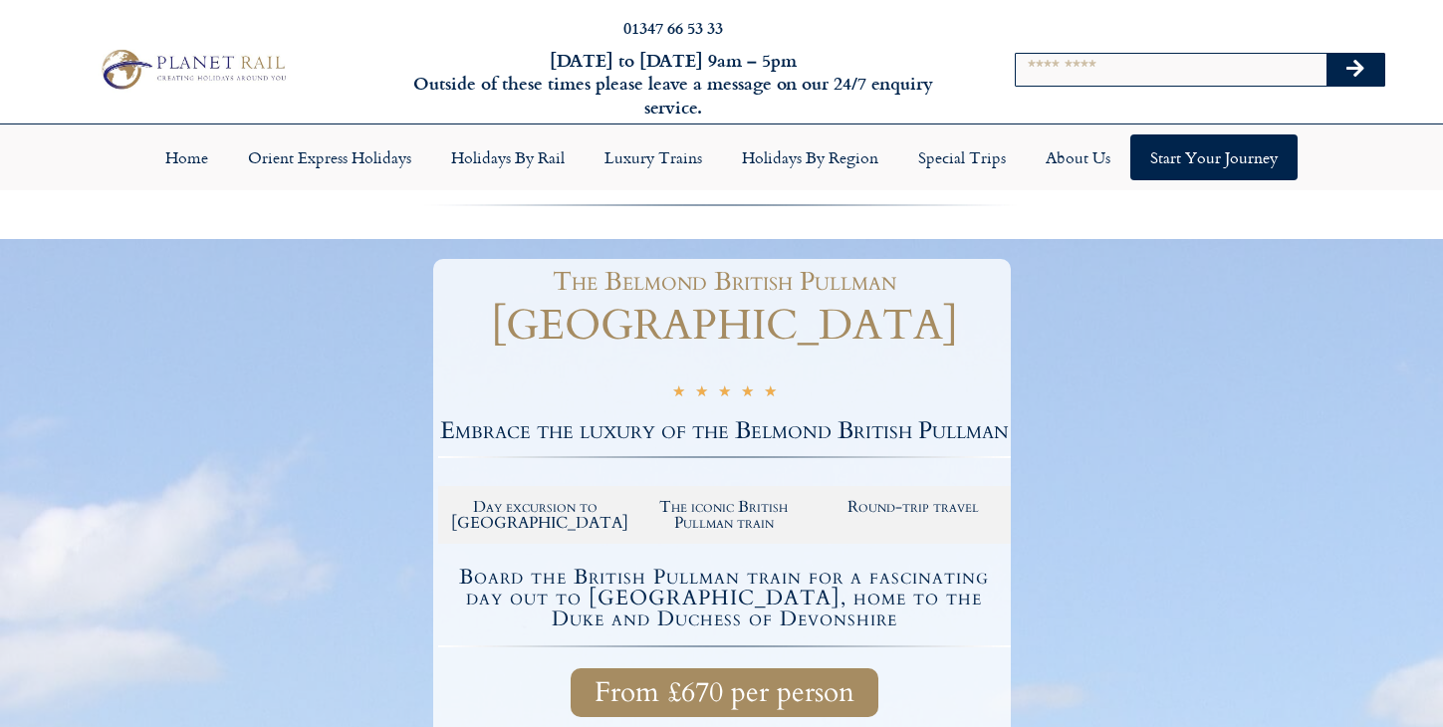 The image size is (1443, 727). Describe the element at coordinates (508, 157) in the screenshot. I see `a: Holidays by Rail` at that location.